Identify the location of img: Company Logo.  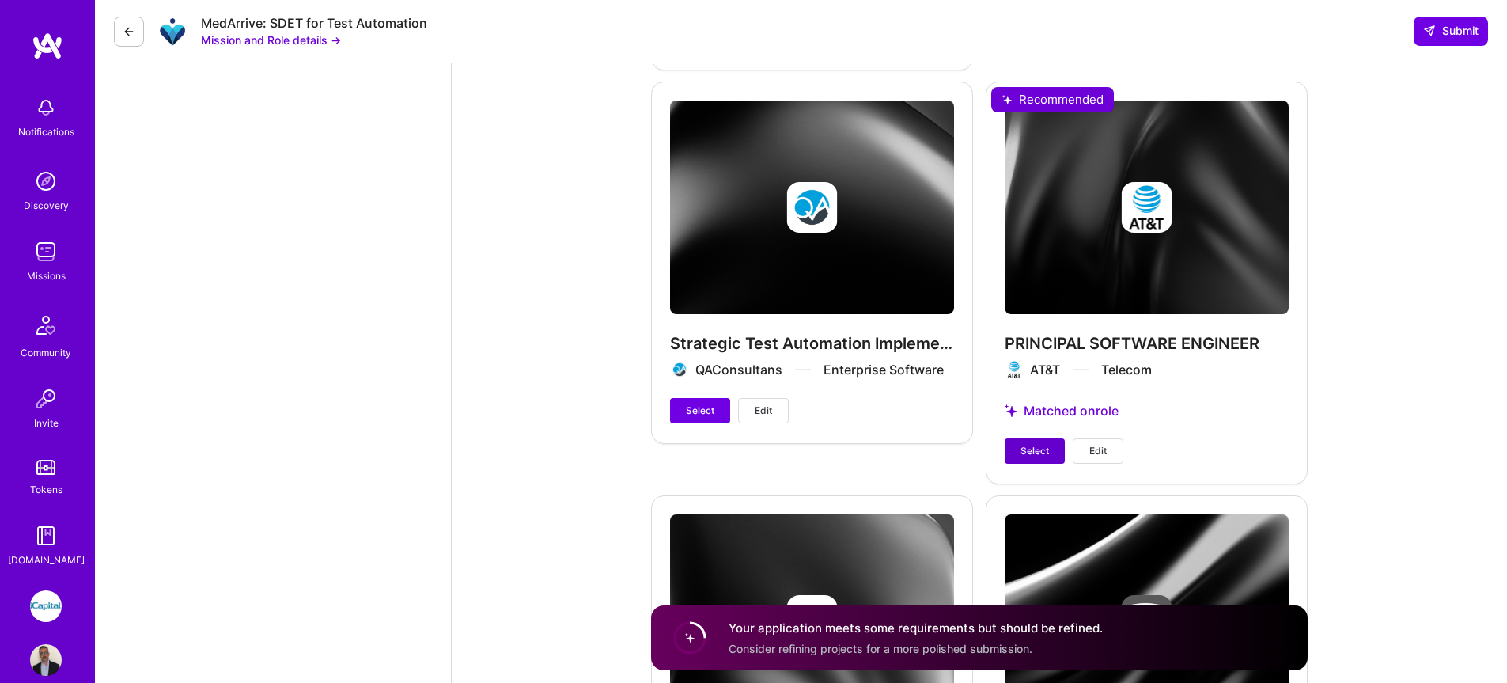
(173, 32).